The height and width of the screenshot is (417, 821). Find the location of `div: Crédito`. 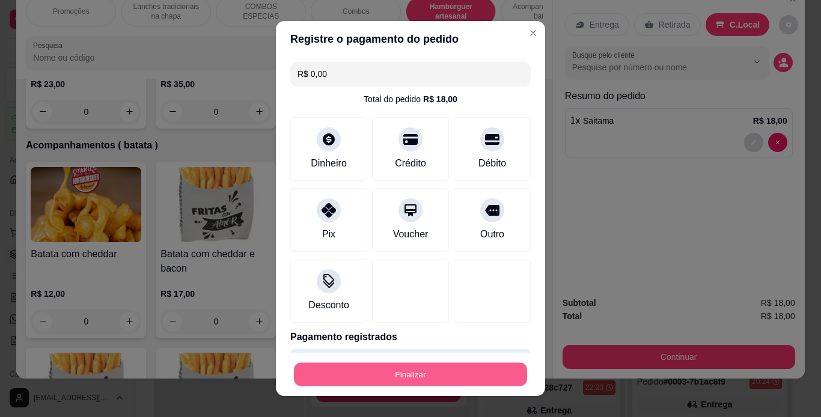

div: Crédito is located at coordinates (411, 164).